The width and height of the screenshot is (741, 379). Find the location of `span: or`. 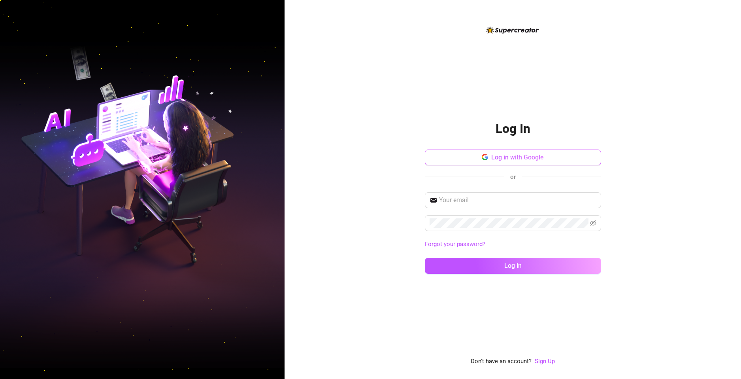

span: or is located at coordinates (513, 177).